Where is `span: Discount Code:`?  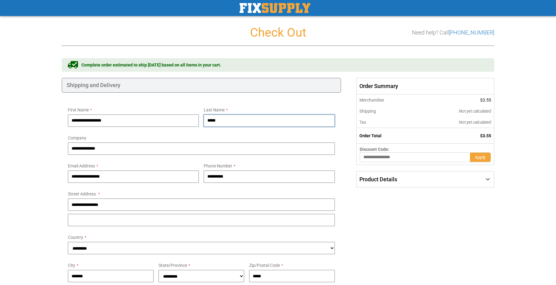
span: Discount Code: is located at coordinates (375, 149).